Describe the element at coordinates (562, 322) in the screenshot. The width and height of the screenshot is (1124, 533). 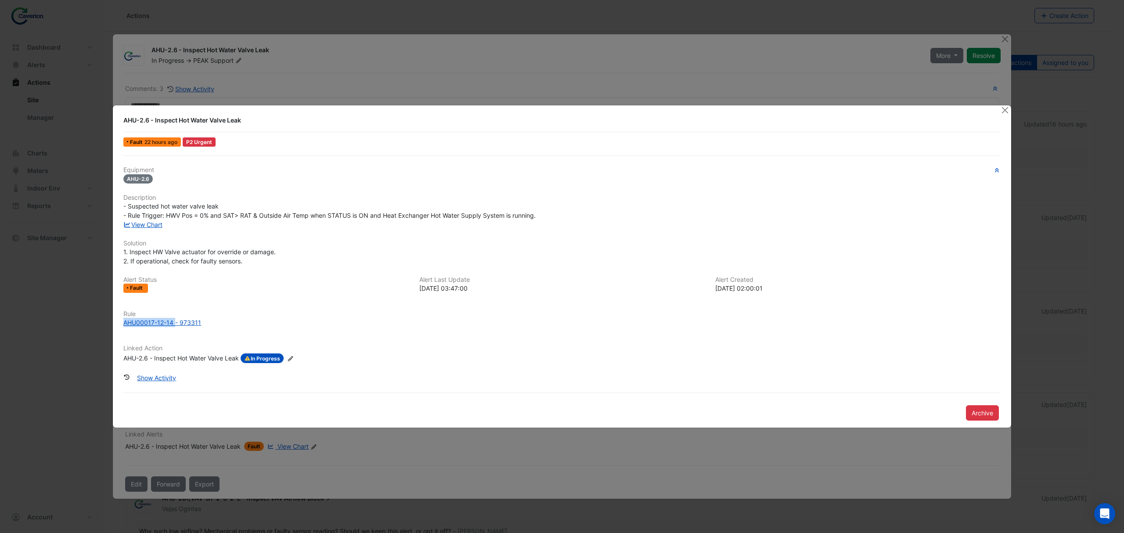
I see `a: AHU00017-12-14 - 973311` at that location.